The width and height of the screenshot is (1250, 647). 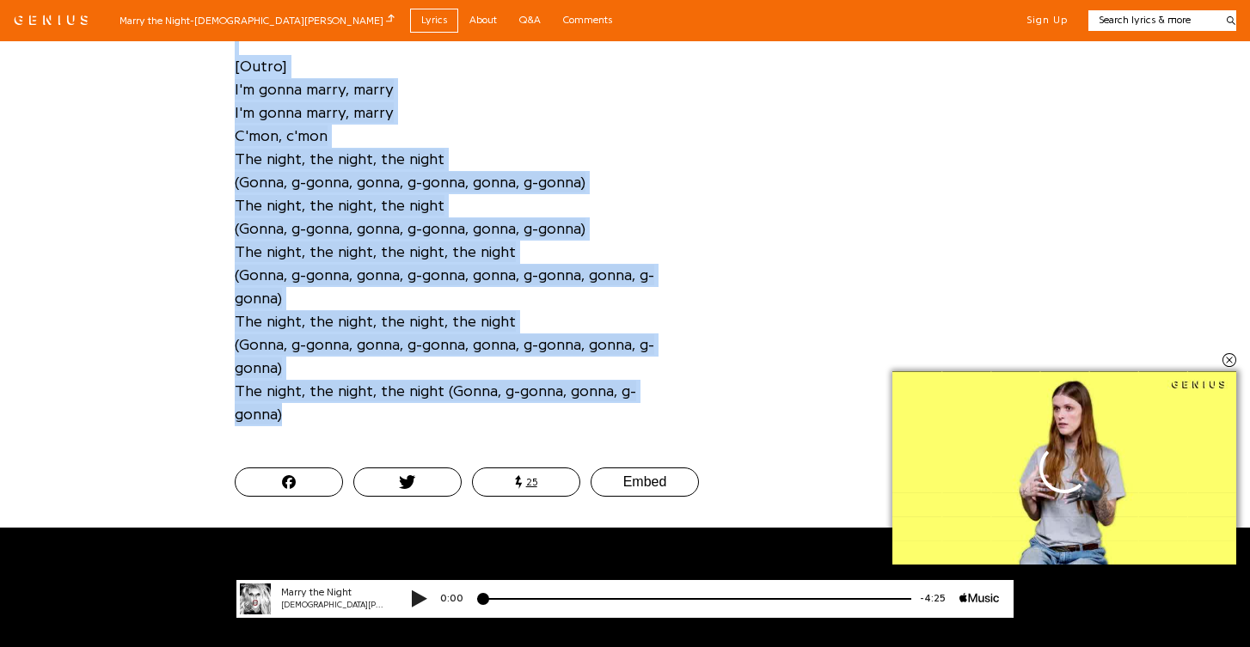 I want to click on button: Sign Up, so click(x=1047, y=21).